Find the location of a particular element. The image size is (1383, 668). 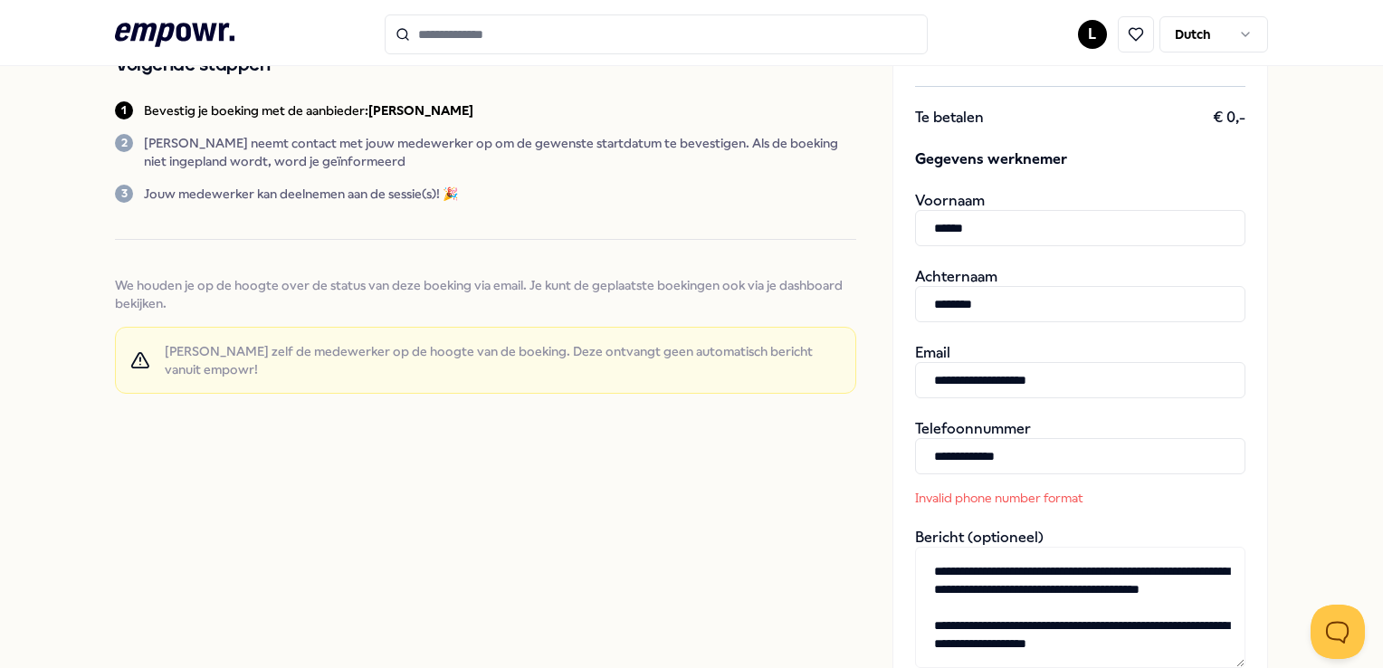

span: Te betalen is located at coordinates (949, 118).